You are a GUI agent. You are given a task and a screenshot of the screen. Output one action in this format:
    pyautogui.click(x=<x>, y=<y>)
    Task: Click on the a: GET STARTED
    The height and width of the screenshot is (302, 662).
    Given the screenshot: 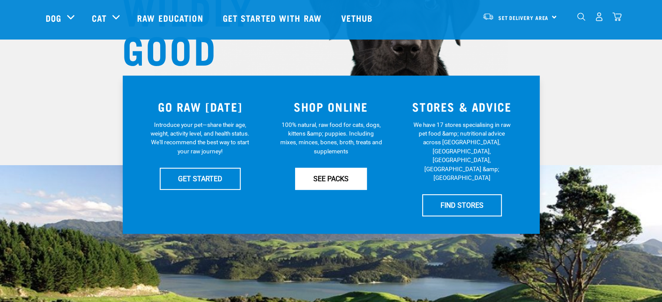 What is the action you would take?
    pyautogui.click(x=200, y=179)
    